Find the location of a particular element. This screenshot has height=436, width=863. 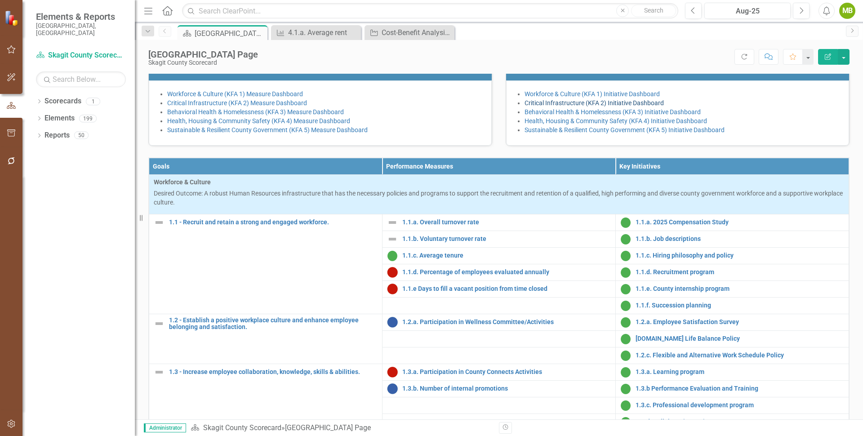

a: Workforce & Culture (KFA 1) Measure Dashboard is located at coordinates (235, 94).